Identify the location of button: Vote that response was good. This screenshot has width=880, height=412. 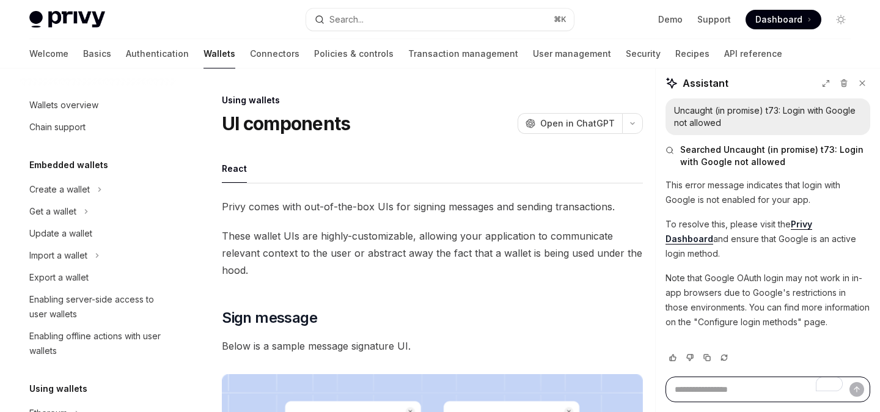
(673, 358).